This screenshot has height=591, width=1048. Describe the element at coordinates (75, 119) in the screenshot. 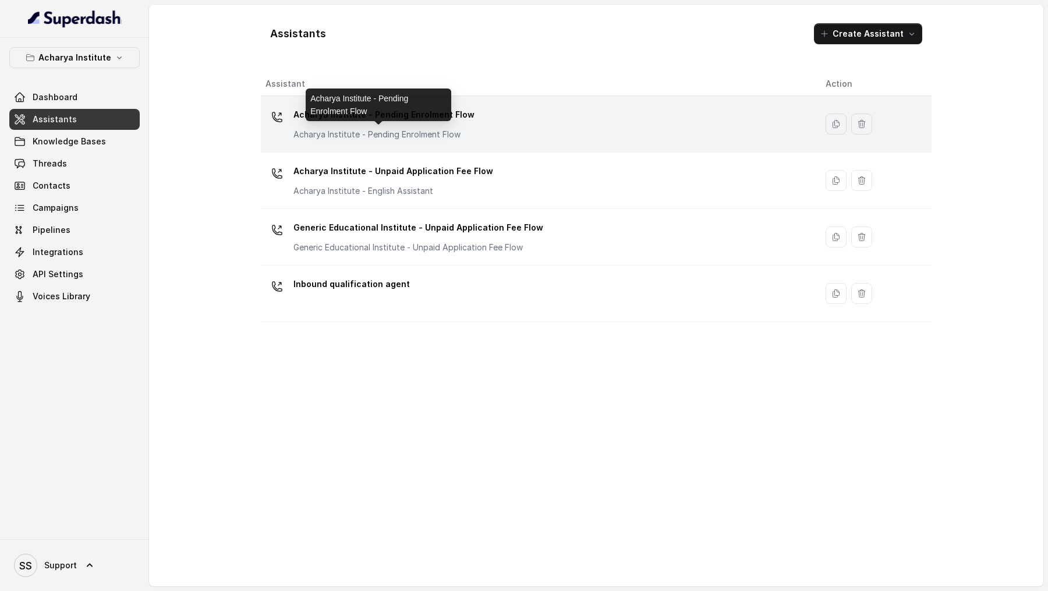

I see `a: Assistants` at that location.